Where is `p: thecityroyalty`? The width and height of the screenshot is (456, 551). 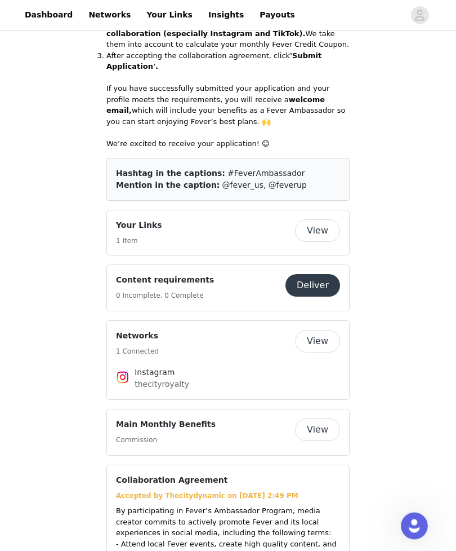 p: thecityroyalty is located at coordinates (228, 384).